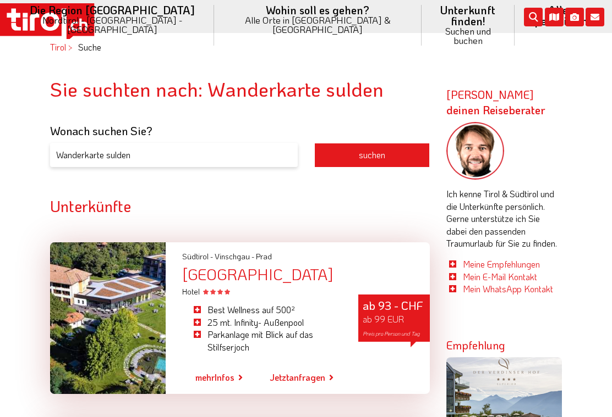 This screenshot has height=417, width=612. Describe the element at coordinates (206, 292) in the screenshot. I see `span: Hotel` at that location.